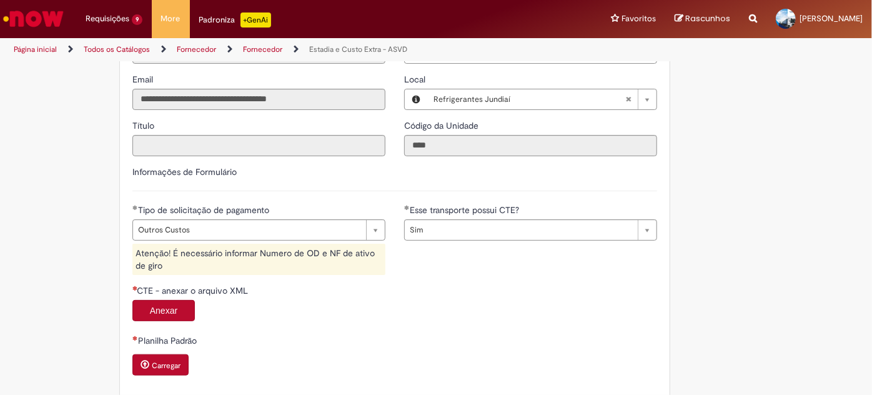  What do you see at coordinates (137, 19) in the screenshot?
I see `span: 9` at bounding box center [137, 19].